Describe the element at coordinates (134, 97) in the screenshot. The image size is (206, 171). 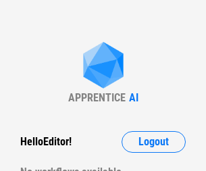
I see `div: AI` at that location.